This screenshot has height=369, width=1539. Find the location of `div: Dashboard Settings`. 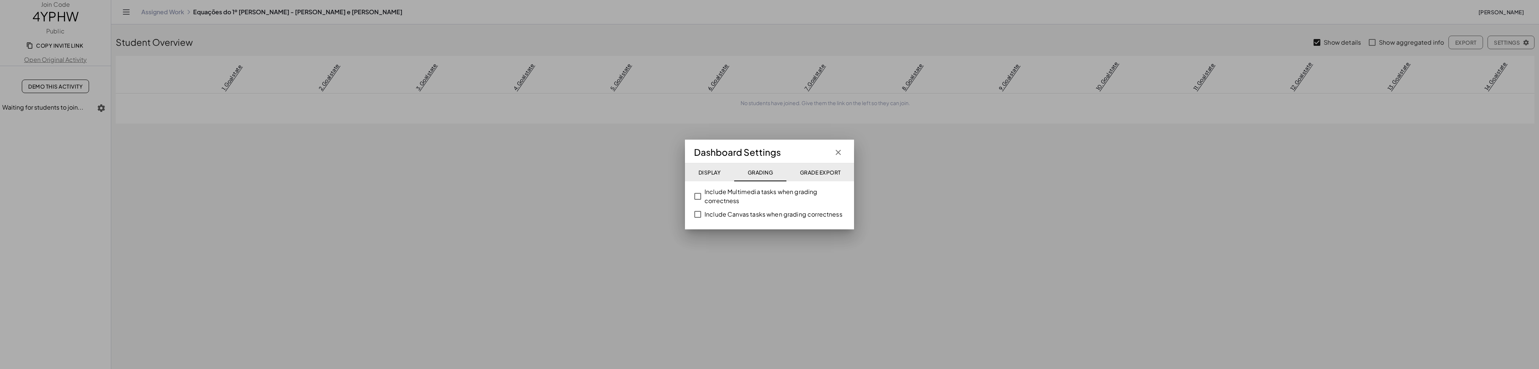

div: Dashboard Settings is located at coordinates (770, 153).